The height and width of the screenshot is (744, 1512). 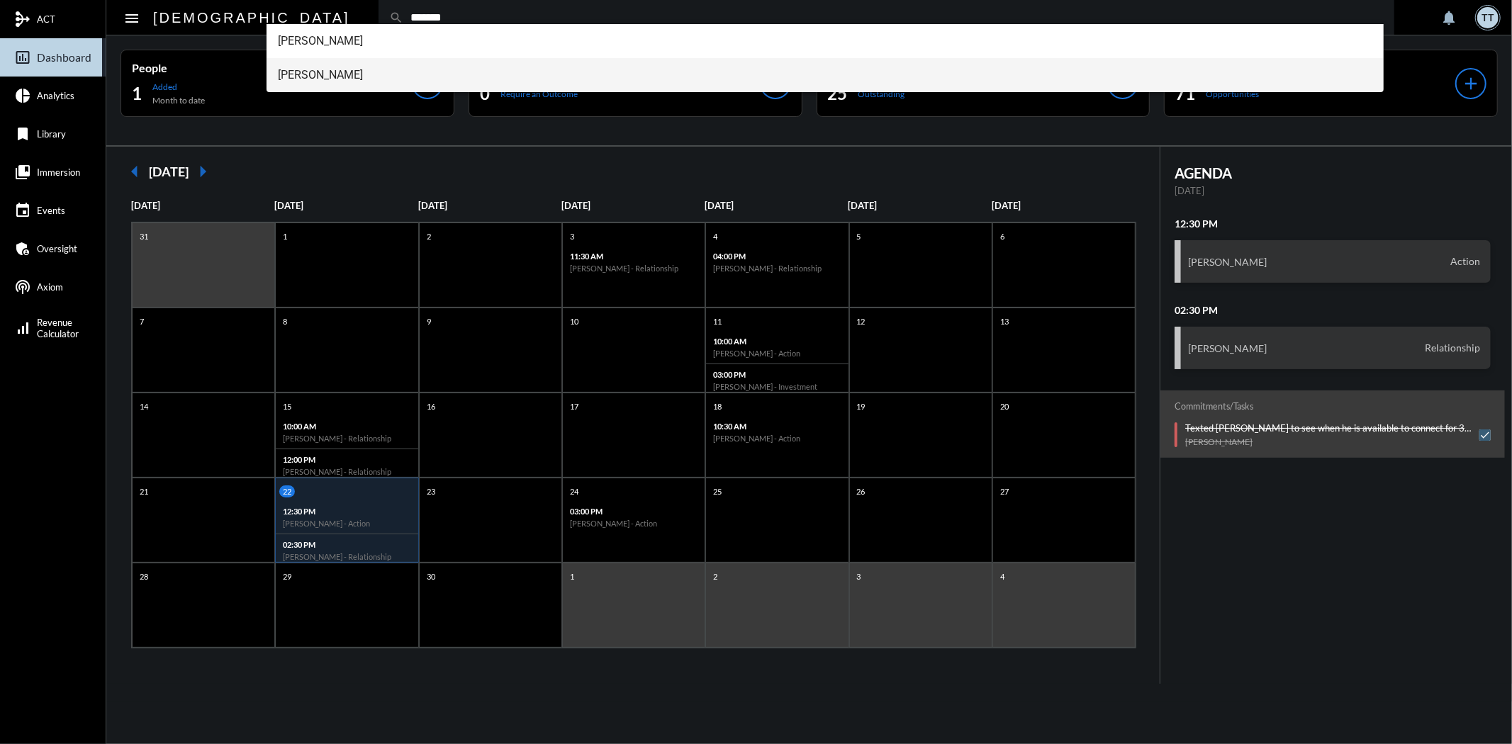 What do you see at coordinates (23, 328) in the screenshot?
I see `mat-icon: signal_cellular_alt` at bounding box center [23, 328].